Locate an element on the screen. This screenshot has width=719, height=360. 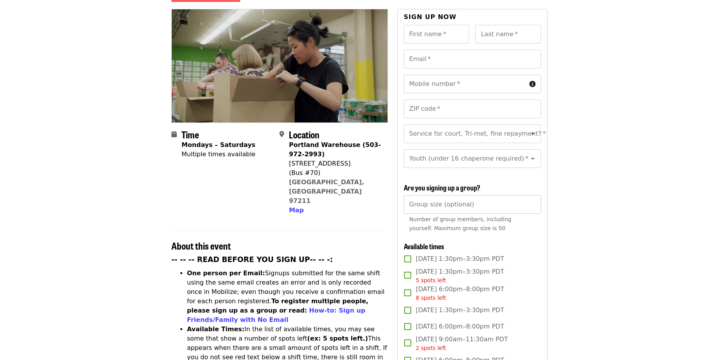
input: Mobile number is located at coordinates (465, 84).